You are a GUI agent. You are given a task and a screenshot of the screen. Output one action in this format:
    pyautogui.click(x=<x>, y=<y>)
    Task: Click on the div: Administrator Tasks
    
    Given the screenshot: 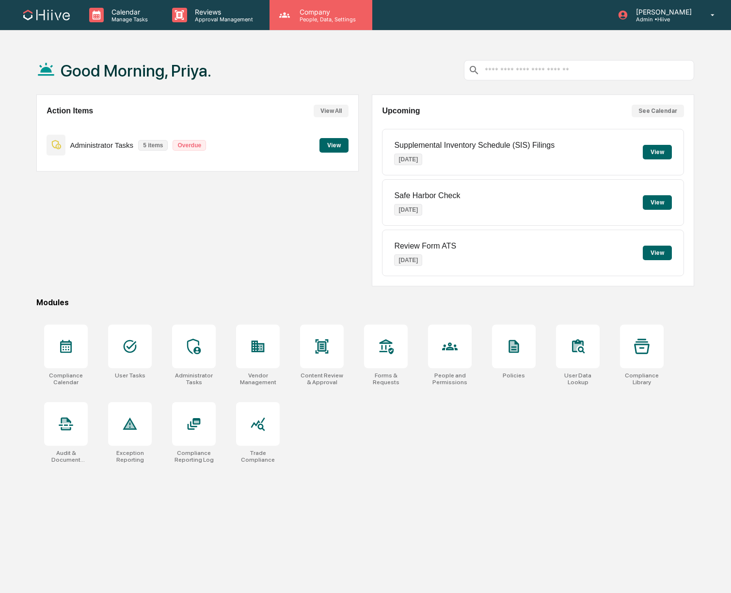 What is the action you would take?
    pyautogui.click(x=194, y=379)
    